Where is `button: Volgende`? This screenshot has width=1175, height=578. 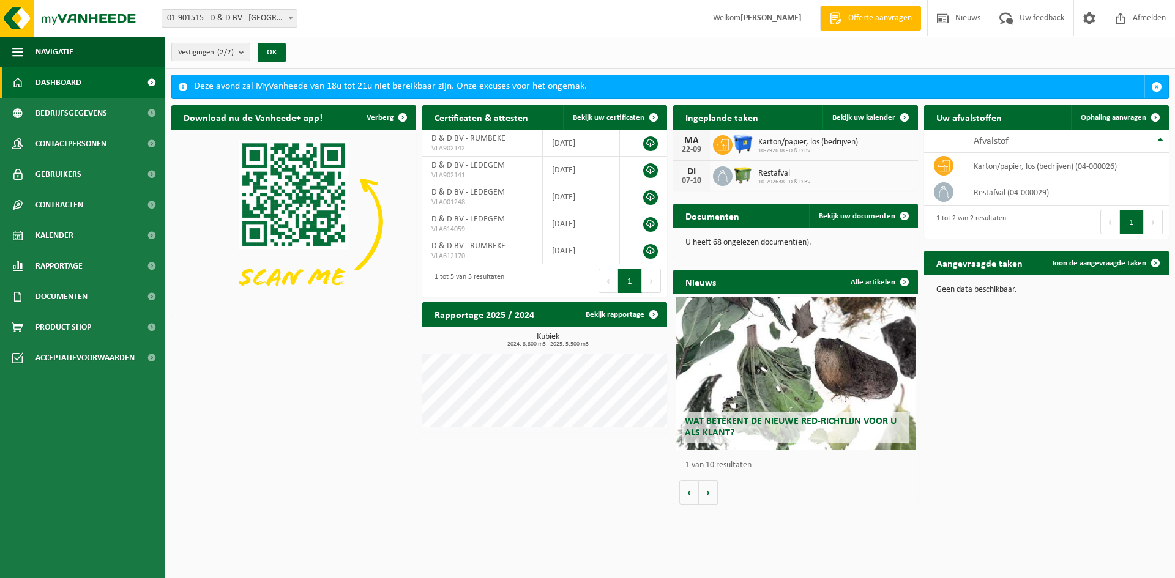
button: Volgende is located at coordinates (708, 493).